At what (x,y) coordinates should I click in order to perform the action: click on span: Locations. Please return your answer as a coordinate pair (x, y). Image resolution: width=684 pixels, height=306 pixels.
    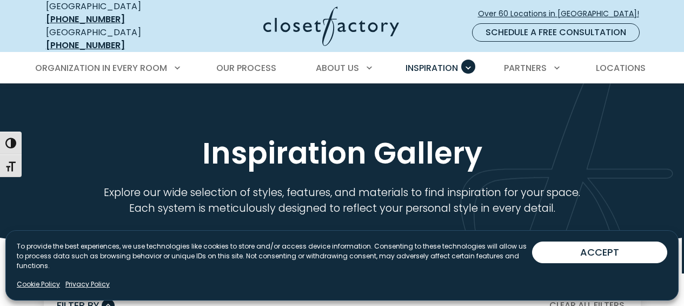
    Looking at the image, I should click on (621, 68).